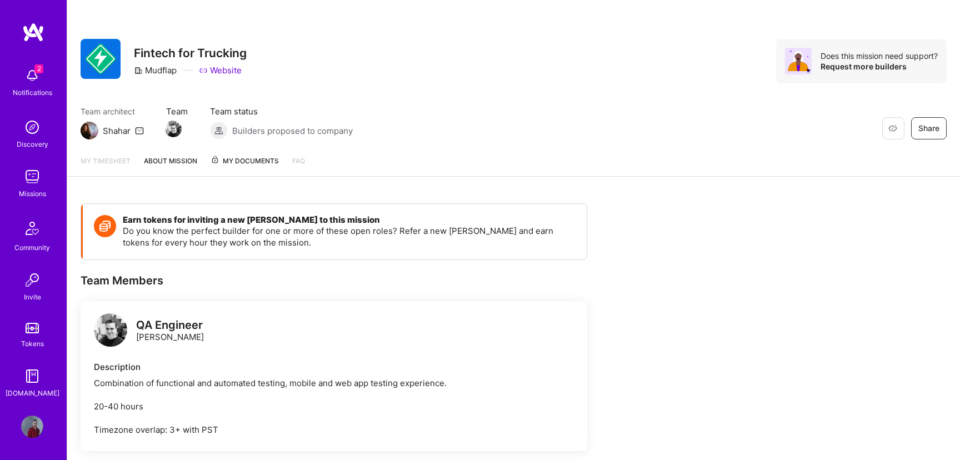 Image resolution: width=960 pixels, height=460 pixels. What do you see at coordinates (171, 166) in the screenshot?
I see `a: About Mission` at bounding box center [171, 166].